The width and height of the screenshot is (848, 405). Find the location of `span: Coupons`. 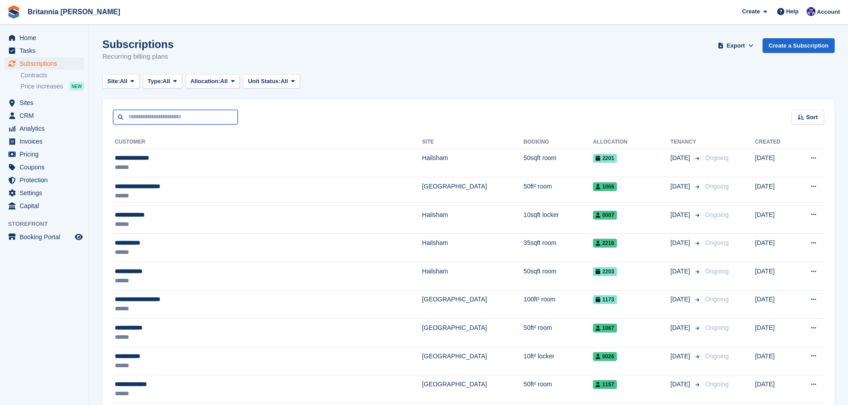

span: Coupons is located at coordinates (46, 167).